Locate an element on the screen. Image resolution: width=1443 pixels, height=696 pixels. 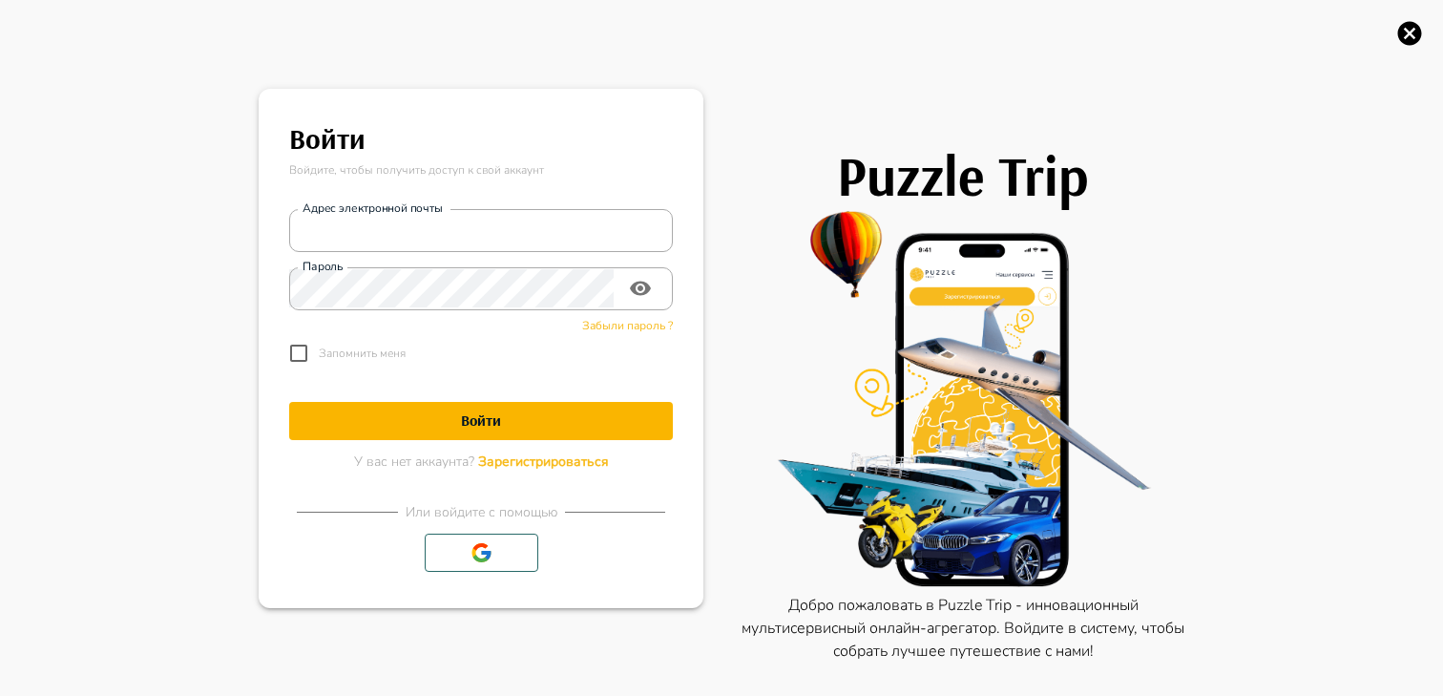
img: PuzzleTrip is located at coordinates (963, 399).